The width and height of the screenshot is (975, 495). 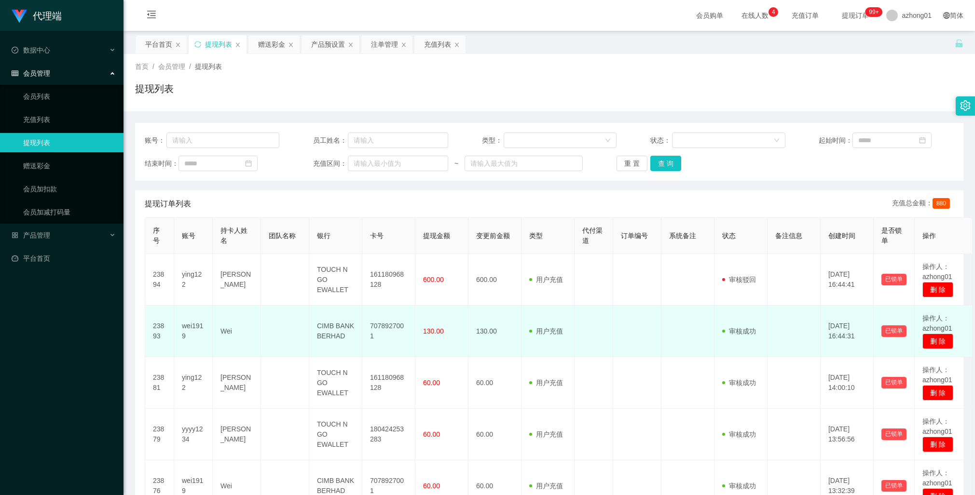 I want to click on span: 订单编号, so click(x=634, y=236).